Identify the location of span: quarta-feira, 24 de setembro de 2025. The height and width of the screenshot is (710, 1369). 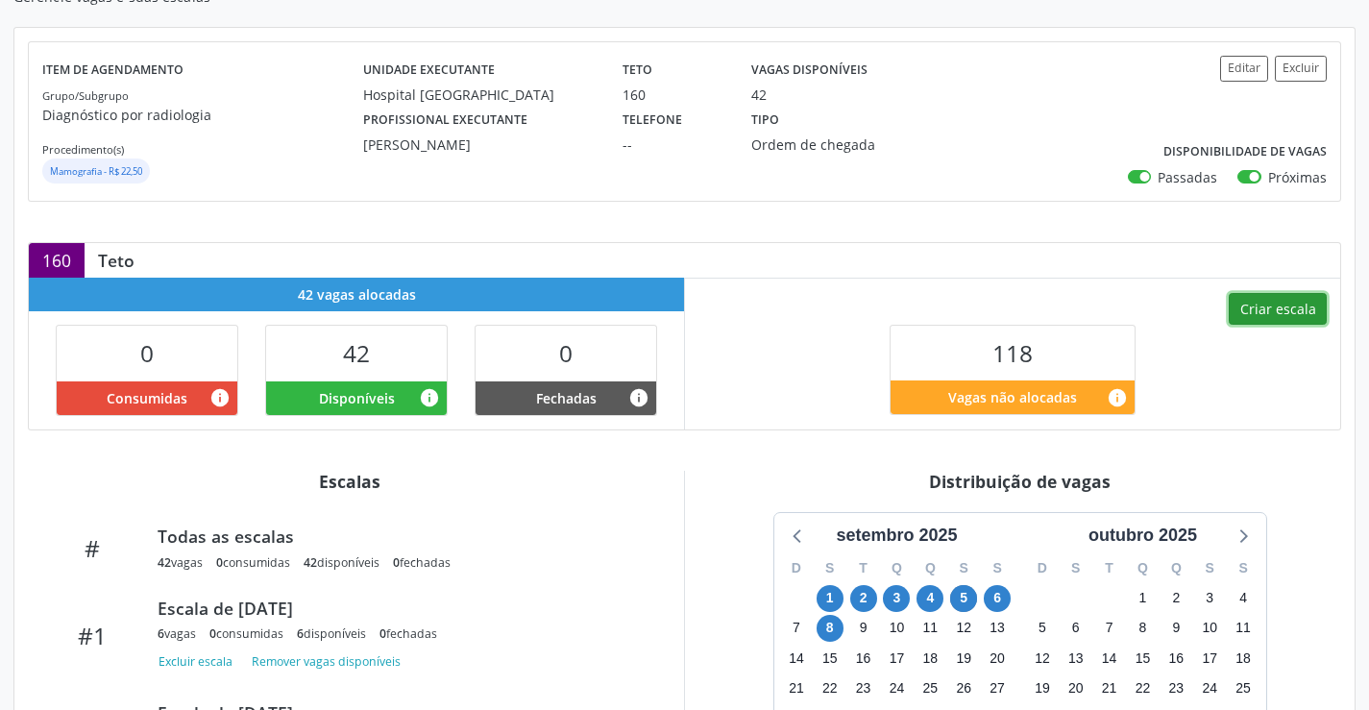
(896, 688).